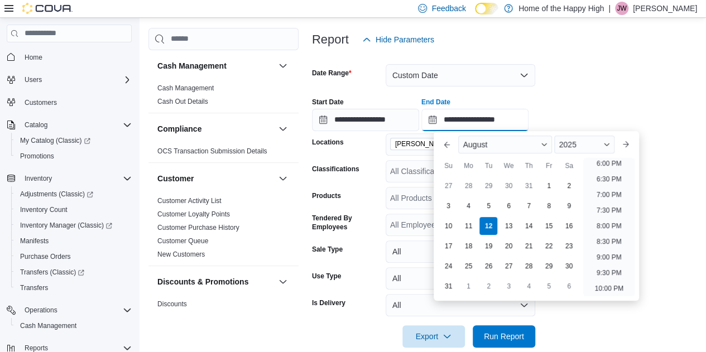 The width and height of the screenshot is (706, 352). What do you see at coordinates (33, 80) in the screenshot?
I see `span: Users` at bounding box center [33, 80].